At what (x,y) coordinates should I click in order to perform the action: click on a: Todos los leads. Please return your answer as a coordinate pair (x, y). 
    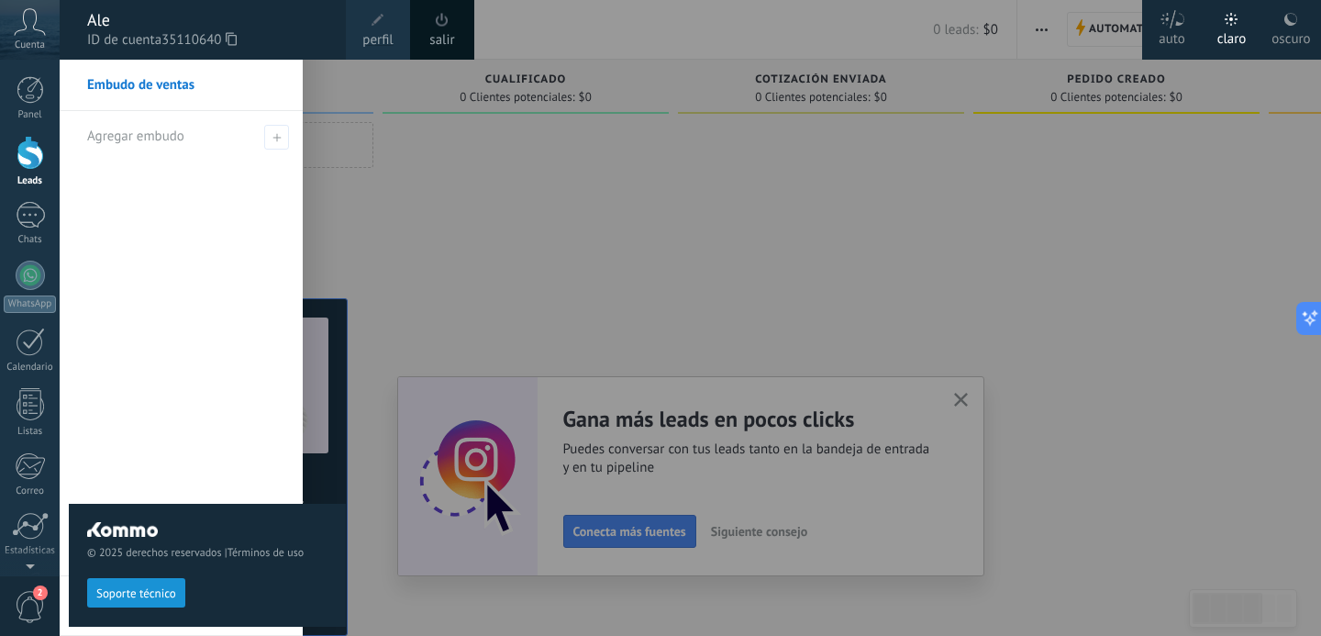
    Looking at the image, I should click on (181, 606).